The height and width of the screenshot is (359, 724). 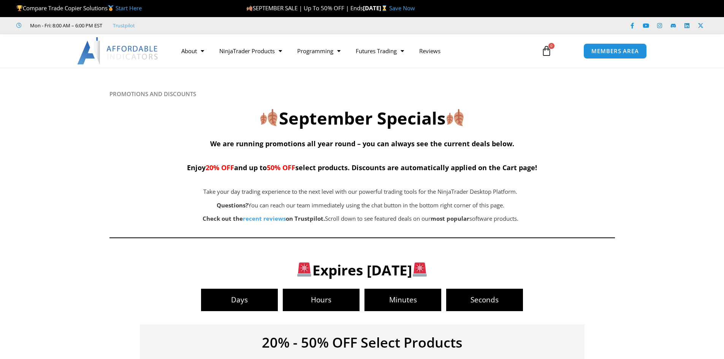 What do you see at coordinates (264, 219) in the screenshot?
I see `strong: Check out the on Trustpilot.` at bounding box center [264, 219].